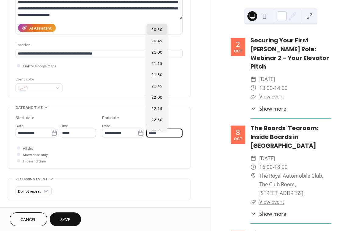  Describe the element at coordinates (28, 219) in the screenshot. I see `a: Cancel` at that location.